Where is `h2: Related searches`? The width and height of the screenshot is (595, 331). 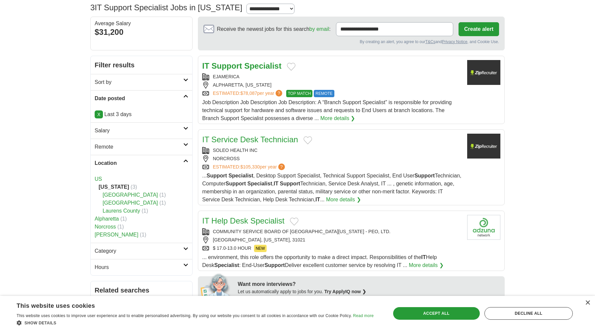
h2: Related searches is located at coordinates (141, 290).